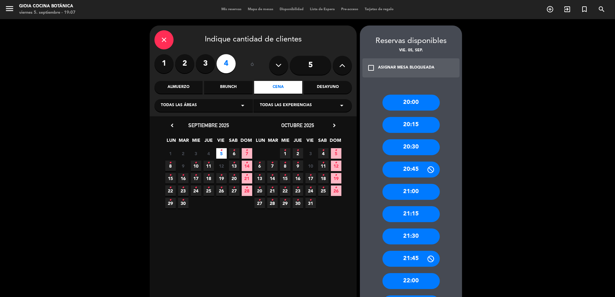  I want to click on i: search, so click(602, 9).